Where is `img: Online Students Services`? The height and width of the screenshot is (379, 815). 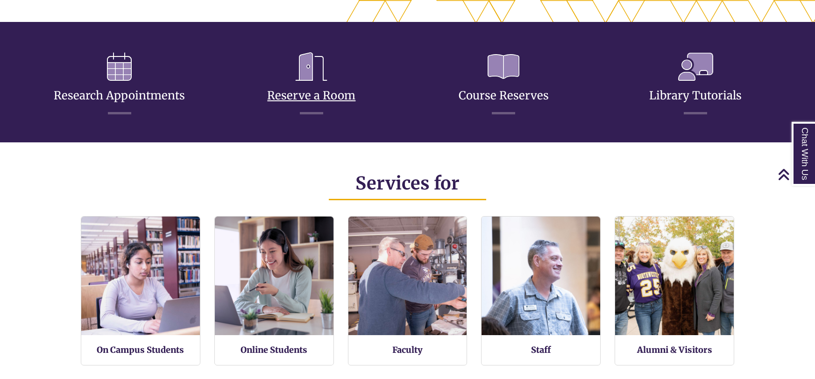 img: Online Students Services is located at coordinates (274, 276).